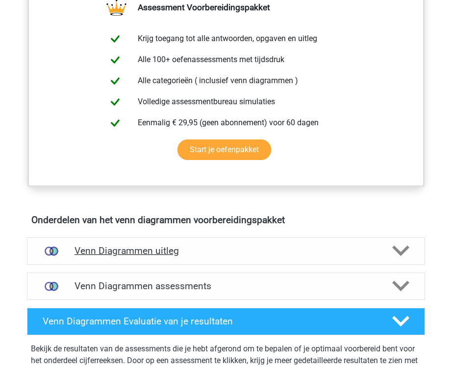 This screenshot has width=452, height=367. Describe the element at coordinates (51, 251) in the screenshot. I see `img: venn diagrammen uitleg` at that location.